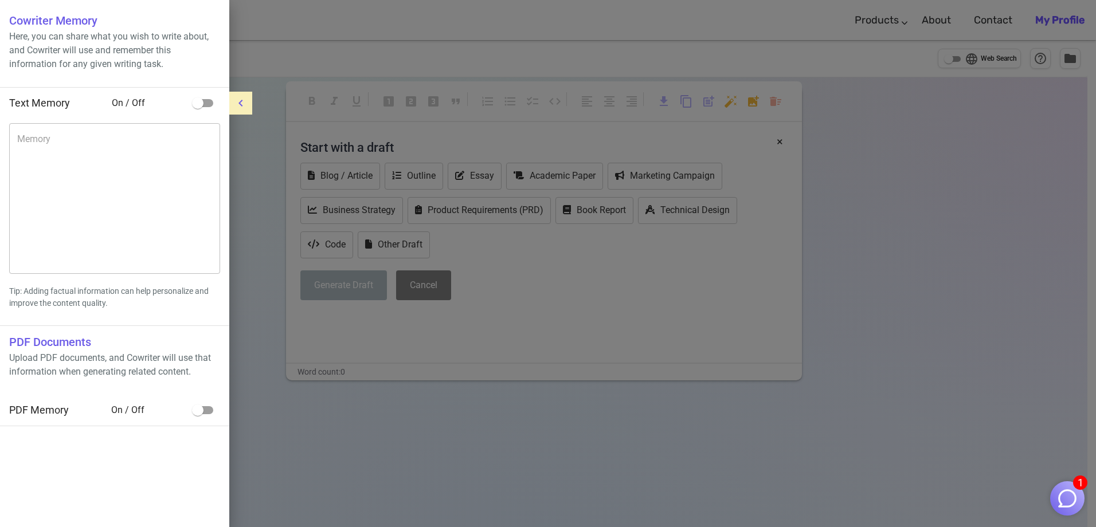  What do you see at coordinates (241, 103) in the screenshot?
I see `button: menu` at bounding box center [241, 103].